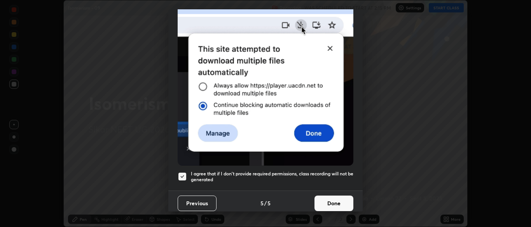  Describe the element at coordinates (272, 177) in the screenshot. I see `h5: I agree that if I don't provide required permissions, class recording will not be generated` at that location.